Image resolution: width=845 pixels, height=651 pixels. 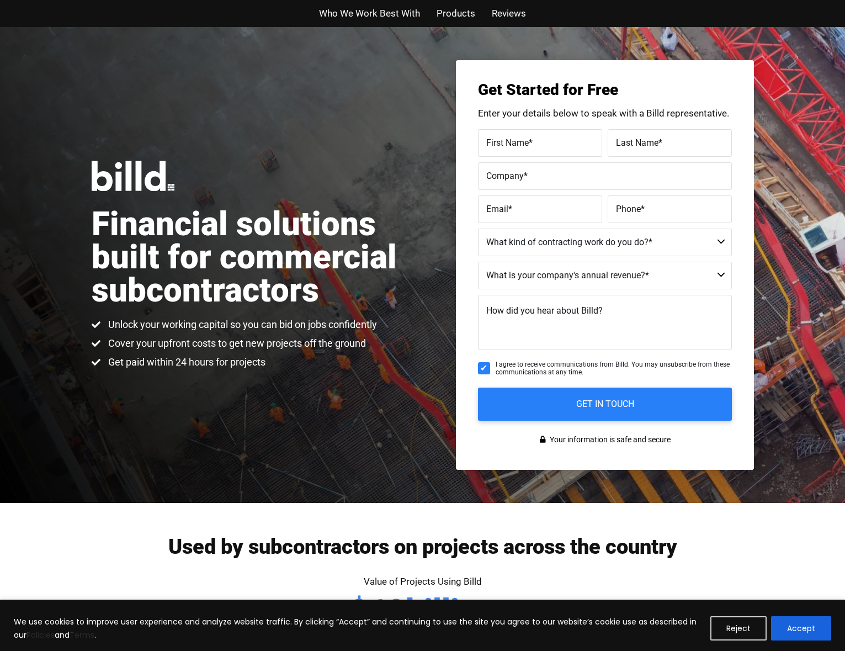 What do you see at coordinates (605, 90) in the screenshot?
I see `h3: Get Started for Free` at bounding box center [605, 90].